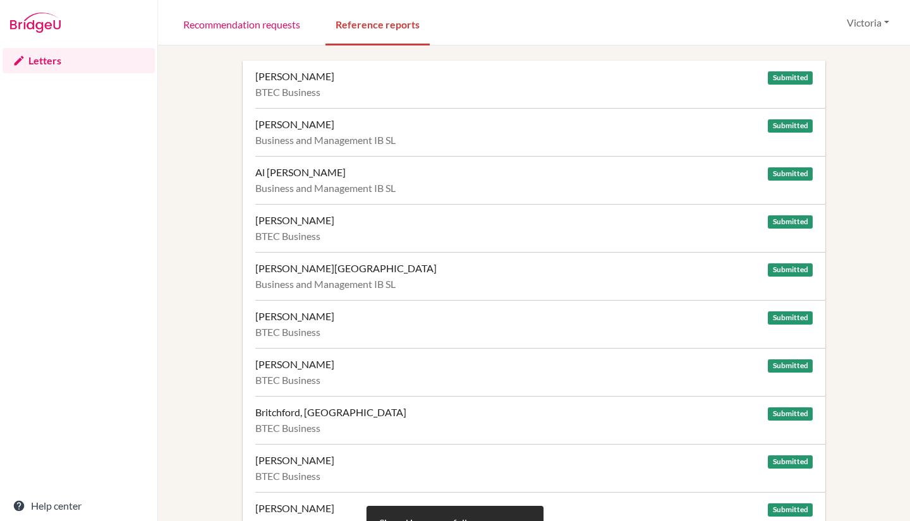  I want to click on a: Letters, so click(78, 61).